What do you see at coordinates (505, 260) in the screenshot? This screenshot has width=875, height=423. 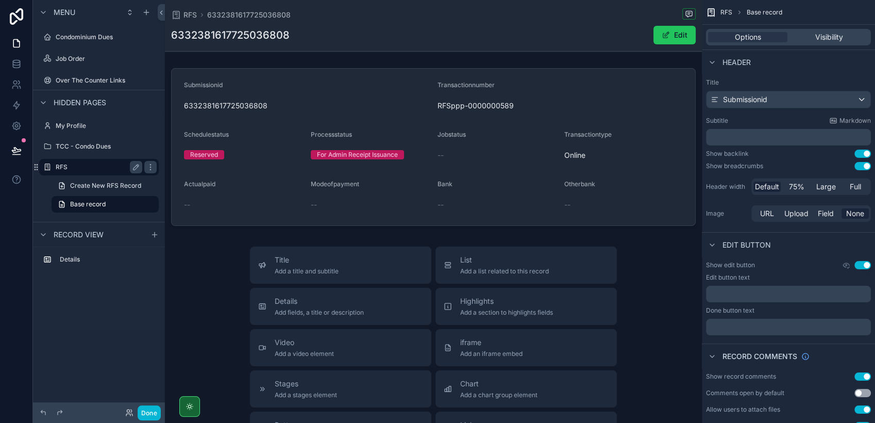 I see `span: List` at bounding box center [505, 260].